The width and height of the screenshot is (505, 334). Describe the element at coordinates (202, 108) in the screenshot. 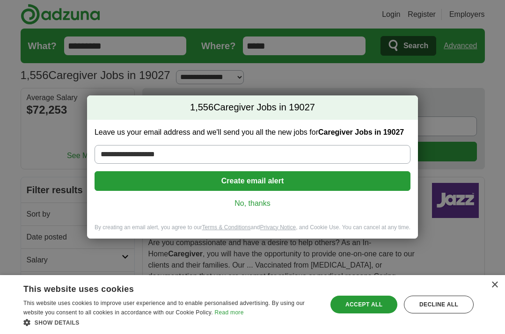

I see `span: 1,556` at that location.